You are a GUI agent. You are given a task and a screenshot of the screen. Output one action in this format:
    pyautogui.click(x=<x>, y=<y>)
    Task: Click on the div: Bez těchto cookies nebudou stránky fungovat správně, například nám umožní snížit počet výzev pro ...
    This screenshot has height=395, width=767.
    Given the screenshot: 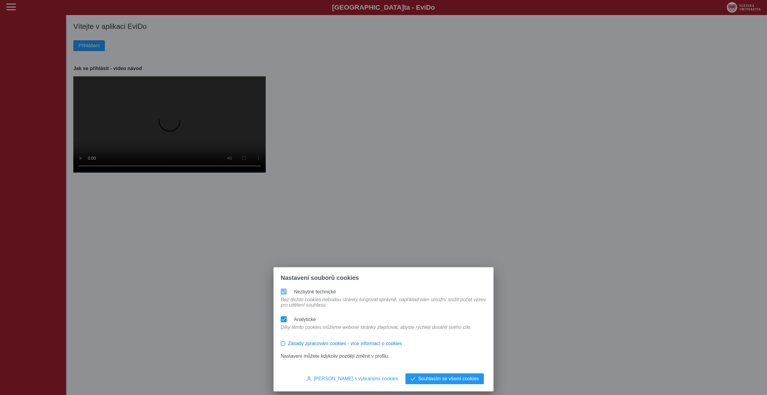 What is the action you would take?
    pyautogui.click(x=383, y=305)
    